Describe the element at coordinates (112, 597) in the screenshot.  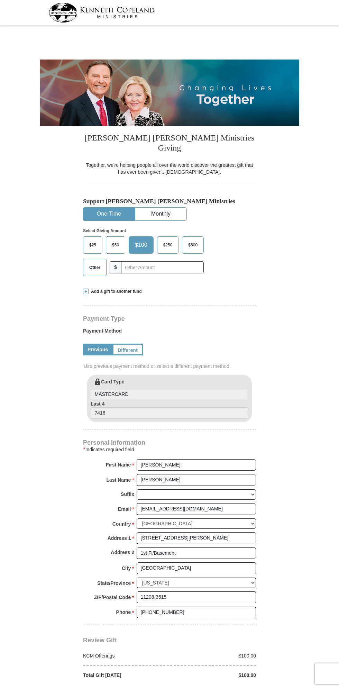
I see `strong: ZIP/Postal Code` at that location.